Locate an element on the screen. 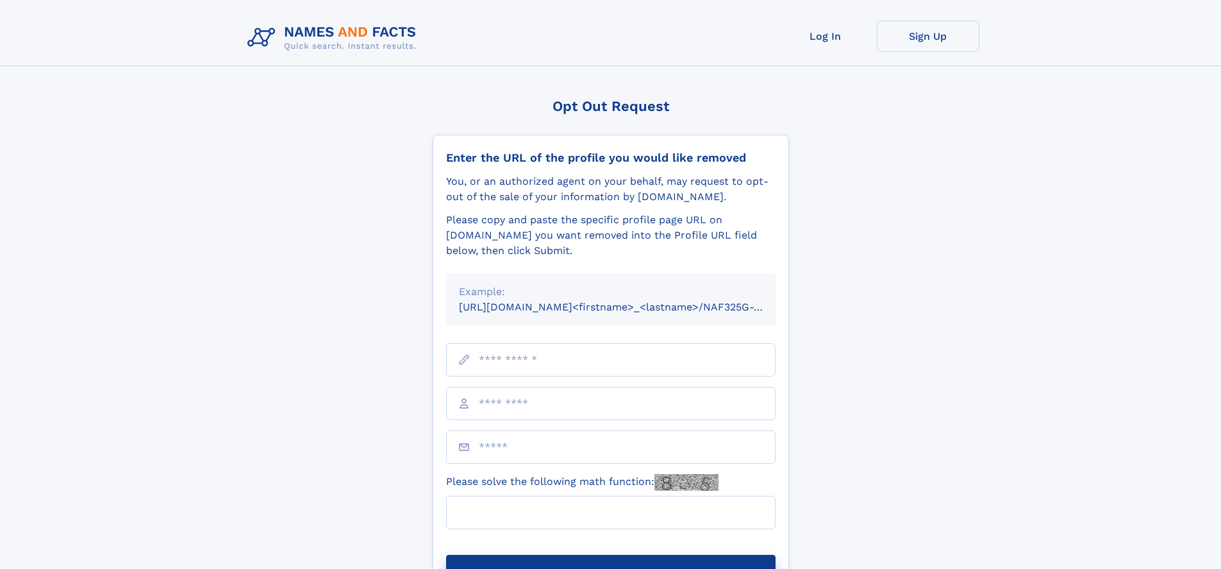  a: Log In is located at coordinates (826, 36).